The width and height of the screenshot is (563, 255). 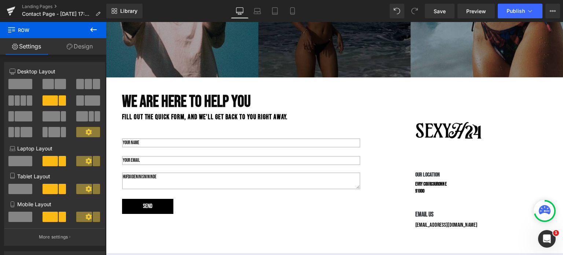 What do you see at coordinates (552, 11) in the screenshot?
I see `button: More` at bounding box center [552, 11].